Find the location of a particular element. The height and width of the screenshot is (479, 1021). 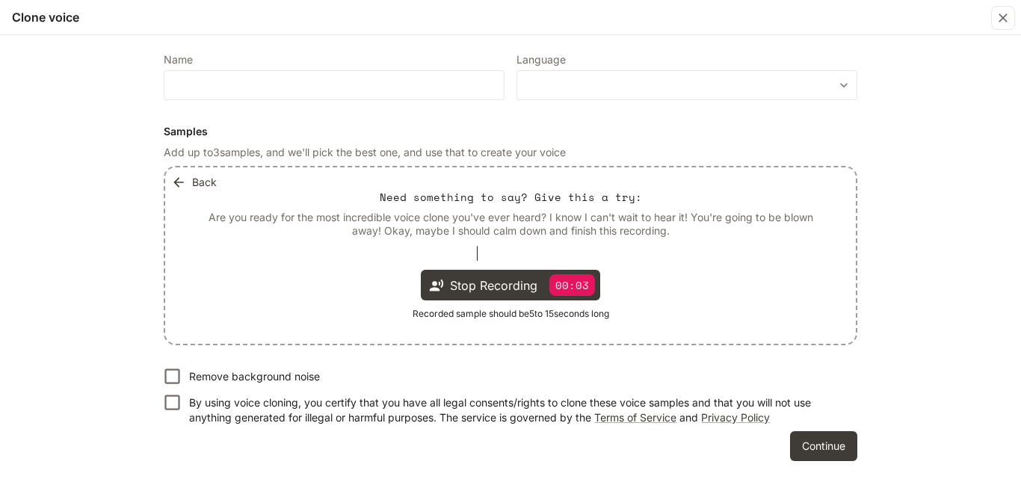

div: Stop Recording00:03 is located at coordinates (510, 285).